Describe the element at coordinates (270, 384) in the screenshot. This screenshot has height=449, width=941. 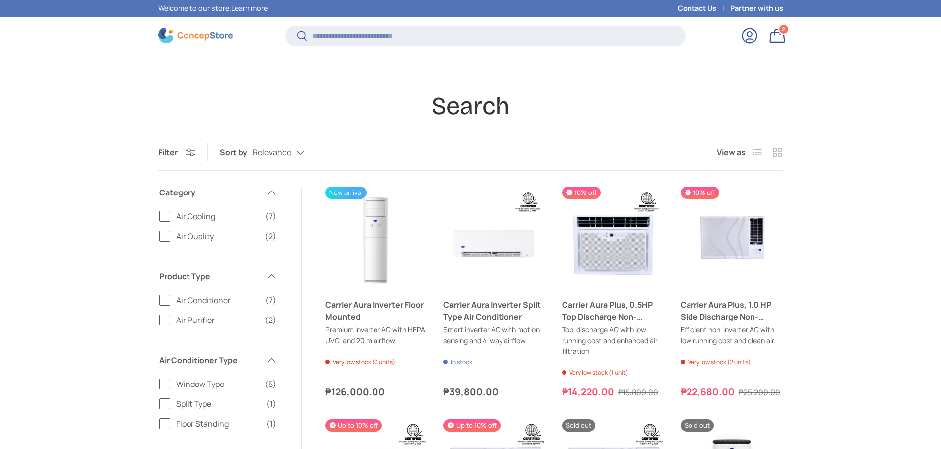
I see `span: (5)` at that location.